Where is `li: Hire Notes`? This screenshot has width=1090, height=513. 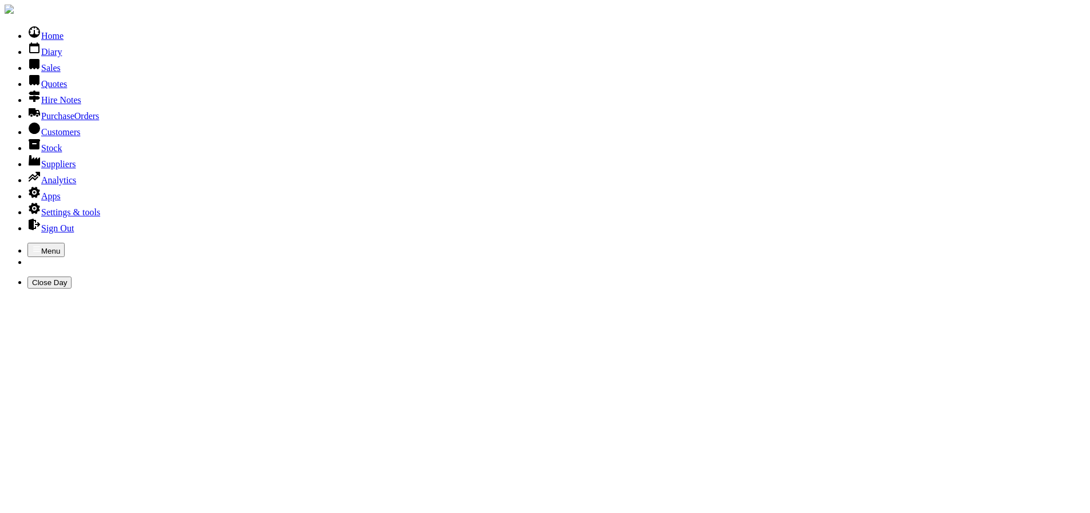 li: Hire Notes is located at coordinates (556, 97).